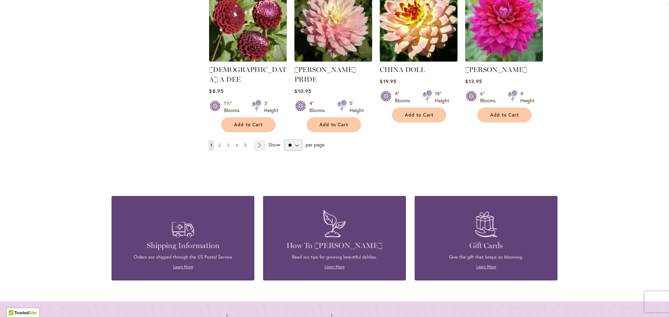 This screenshot has width=669, height=317. What do you see at coordinates (527, 97) in the screenshot?
I see `div: 4' Height` at bounding box center [527, 97].